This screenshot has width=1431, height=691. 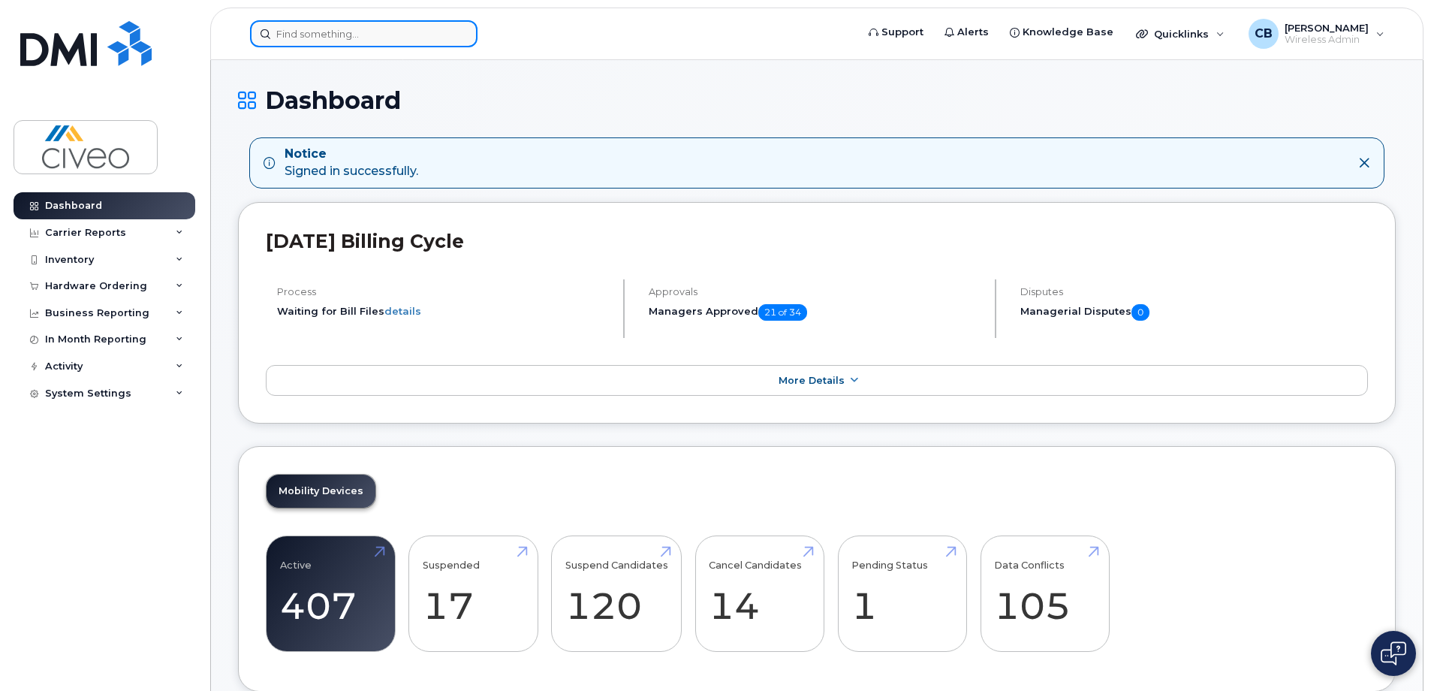 What do you see at coordinates (759, 594) in the screenshot?
I see `a: Cancel Candidates 14` at bounding box center [759, 594].